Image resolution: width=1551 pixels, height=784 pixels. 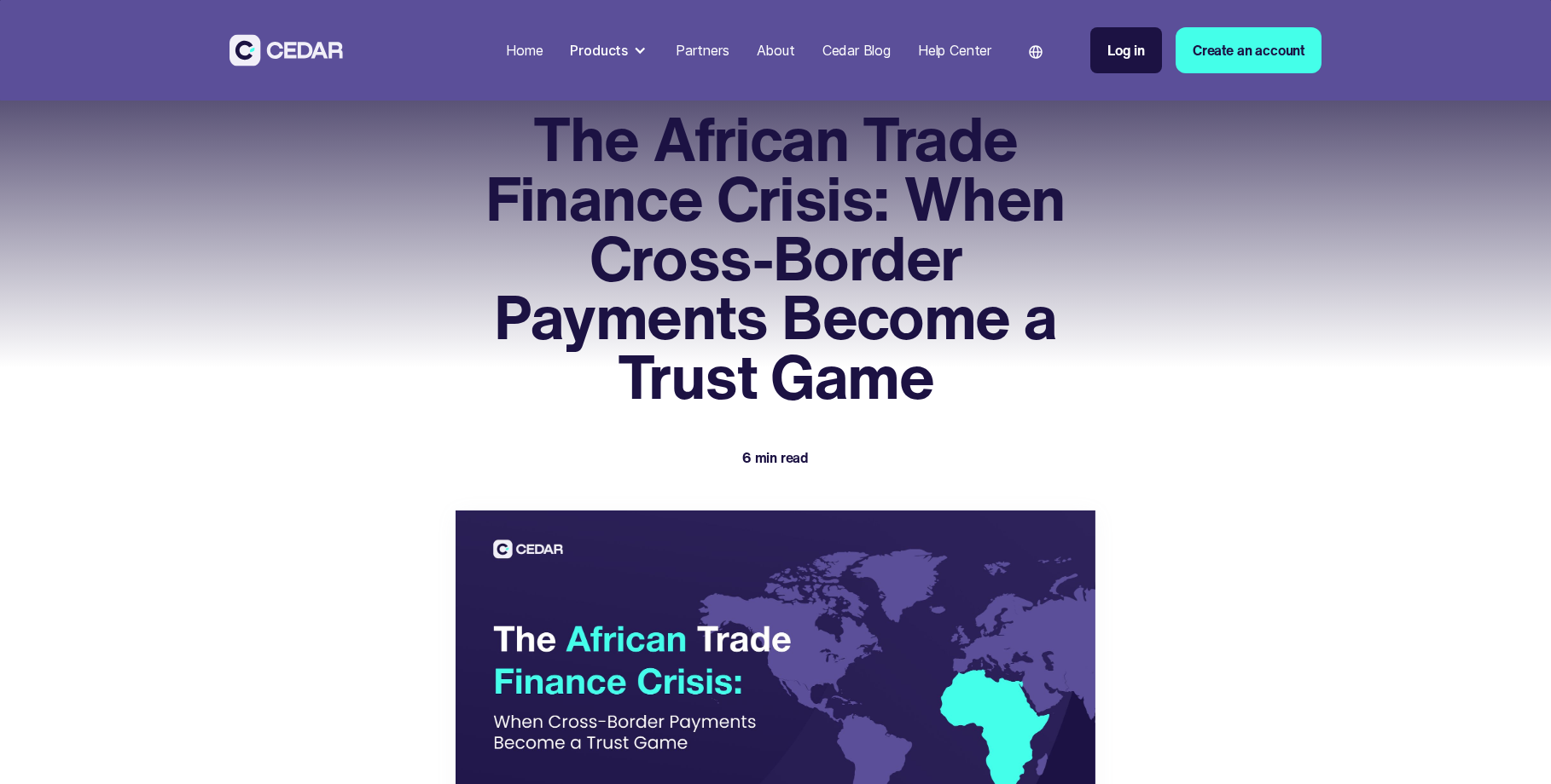 I want to click on div: 6 min read, so click(x=776, y=458).